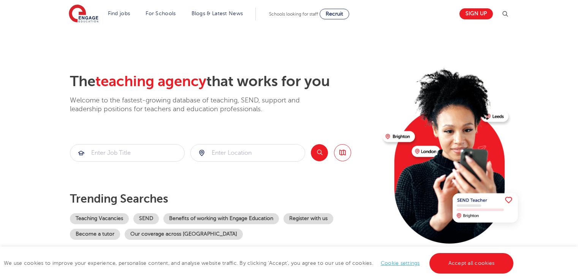  I want to click on span: Recruit, so click(334, 14).